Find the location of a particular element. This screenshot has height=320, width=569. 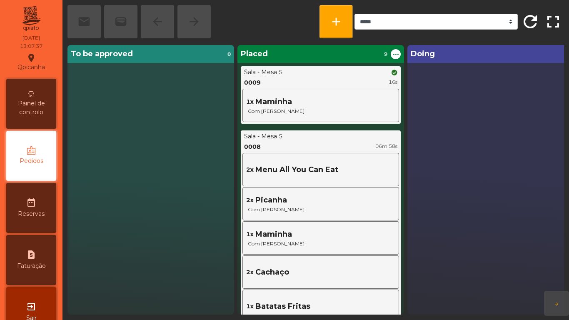

span: Reservas is located at coordinates (31, 214).